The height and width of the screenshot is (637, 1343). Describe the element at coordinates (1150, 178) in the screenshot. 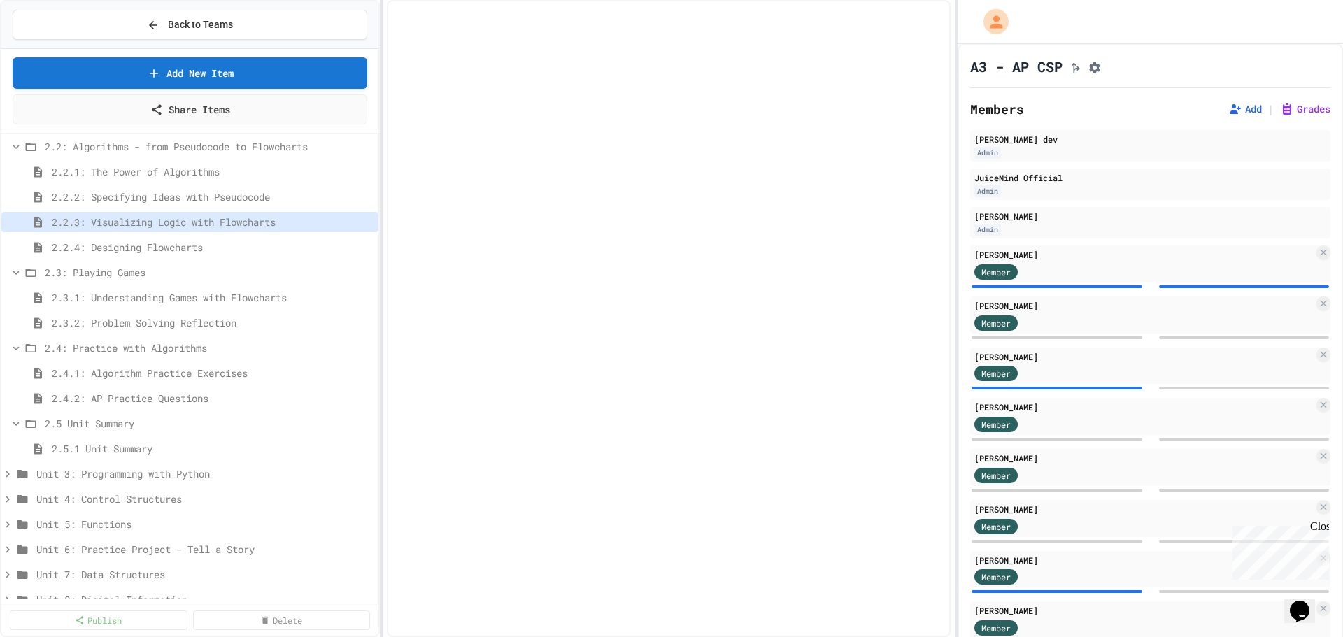

I see `div: JuiceMind Official` at that location.